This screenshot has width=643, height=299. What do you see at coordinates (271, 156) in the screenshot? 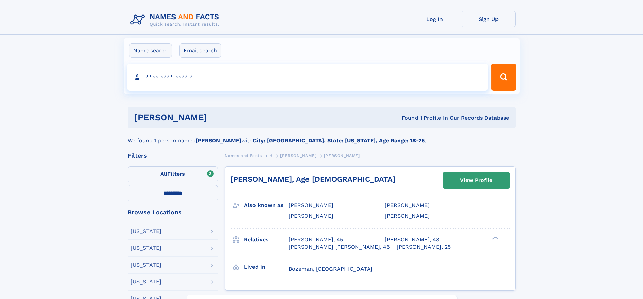
I see `a: H` at bounding box center [271, 156].